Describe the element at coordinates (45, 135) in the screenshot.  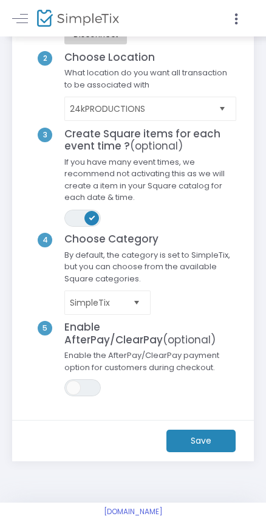
I see `span: 3` at that location.